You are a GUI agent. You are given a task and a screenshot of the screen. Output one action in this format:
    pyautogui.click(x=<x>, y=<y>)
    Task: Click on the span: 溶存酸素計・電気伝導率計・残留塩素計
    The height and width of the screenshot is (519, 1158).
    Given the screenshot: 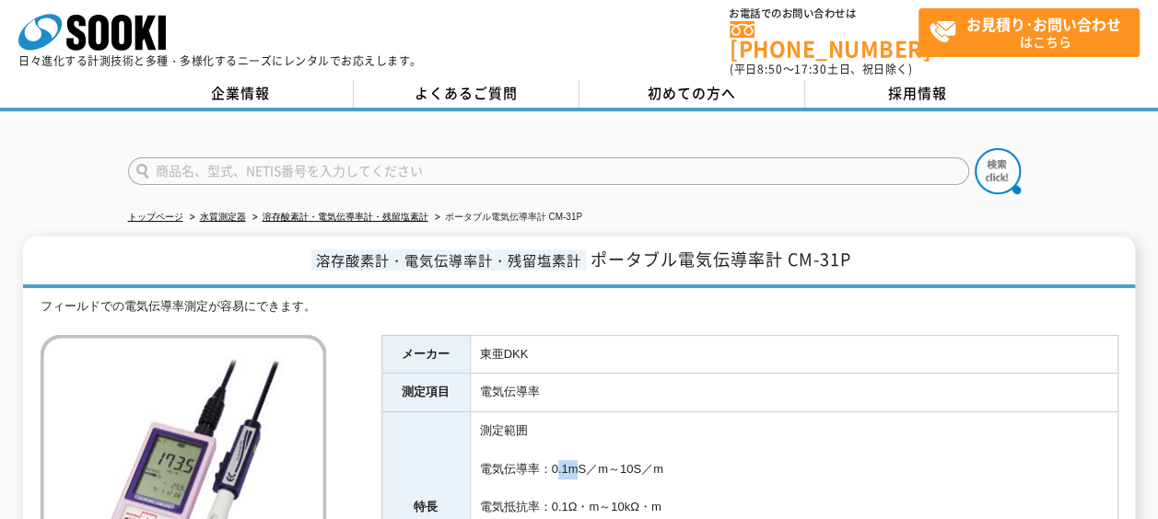 What is the action you would take?
    pyautogui.click(x=448, y=260)
    